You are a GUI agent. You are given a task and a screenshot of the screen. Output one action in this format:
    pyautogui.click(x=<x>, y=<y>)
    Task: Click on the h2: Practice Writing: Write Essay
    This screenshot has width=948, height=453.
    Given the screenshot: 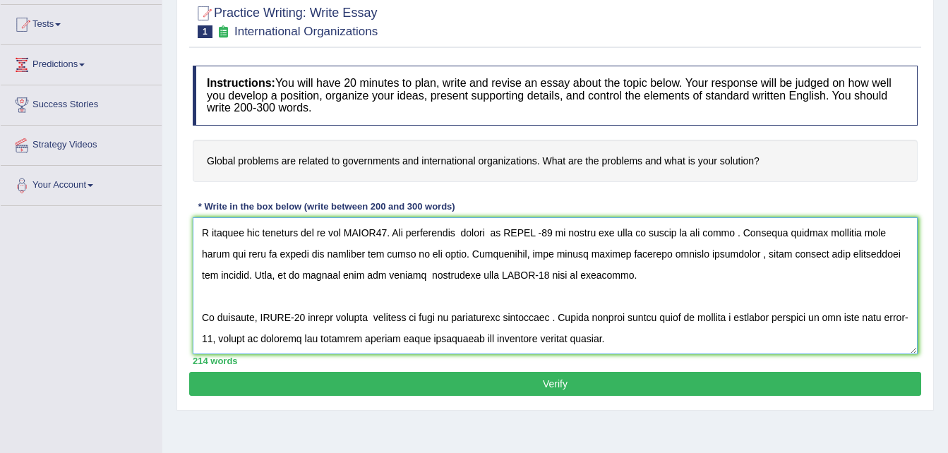 What is the action you would take?
    pyautogui.click(x=285, y=20)
    